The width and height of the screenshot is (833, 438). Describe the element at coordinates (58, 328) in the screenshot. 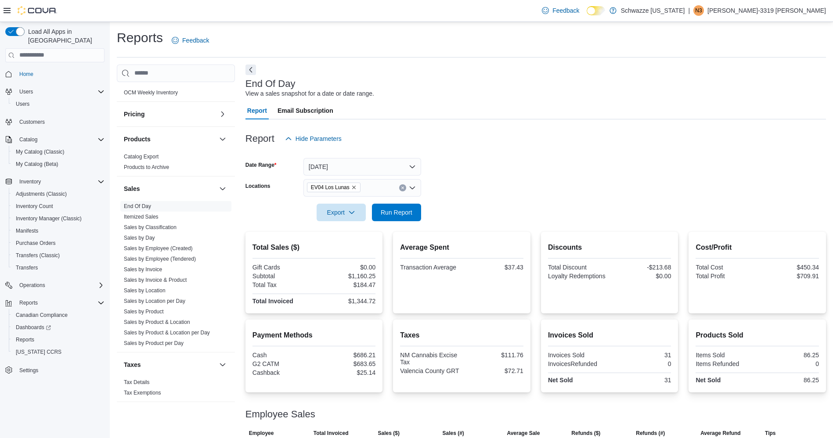

I see `a: Dashboards` at that location.